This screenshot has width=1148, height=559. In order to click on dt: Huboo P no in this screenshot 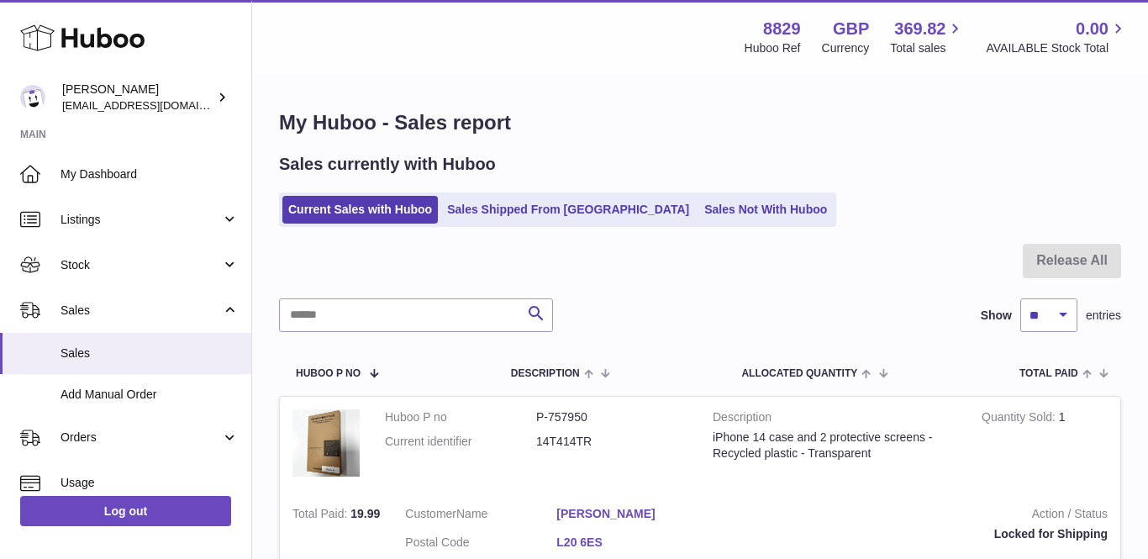, I will do `click(461, 417)`.